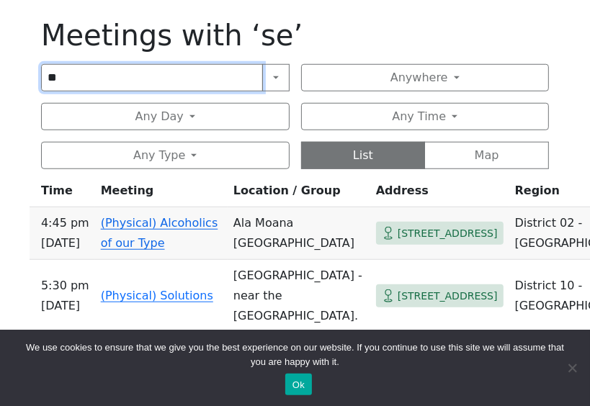 The height and width of the screenshot is (406, 590). Describe the element at coordinates (425, 117) in the screenshot. I see `button: Any Time` at that location.